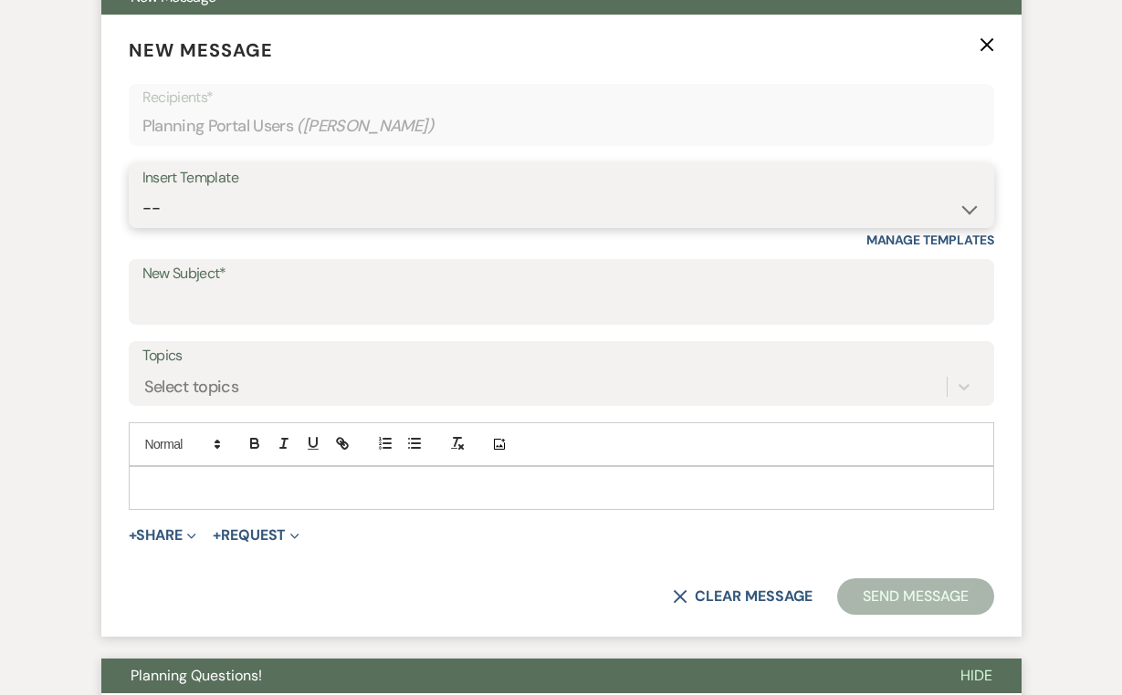 The image size is (1122, 695). I want to click on div: Planning Portal Users, so click(561, 126).